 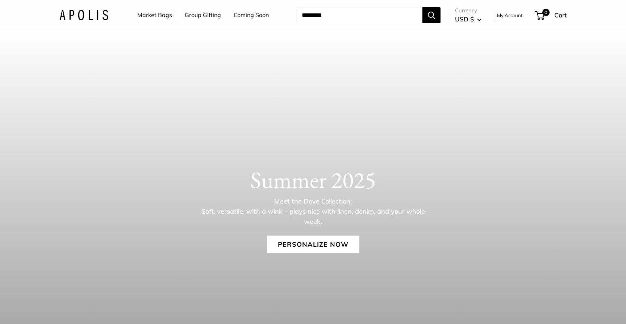 What do you see at coordinates (313, 179) in the screenshot?
I see `h1: Summer 2025` at bounding box center [313, 179].